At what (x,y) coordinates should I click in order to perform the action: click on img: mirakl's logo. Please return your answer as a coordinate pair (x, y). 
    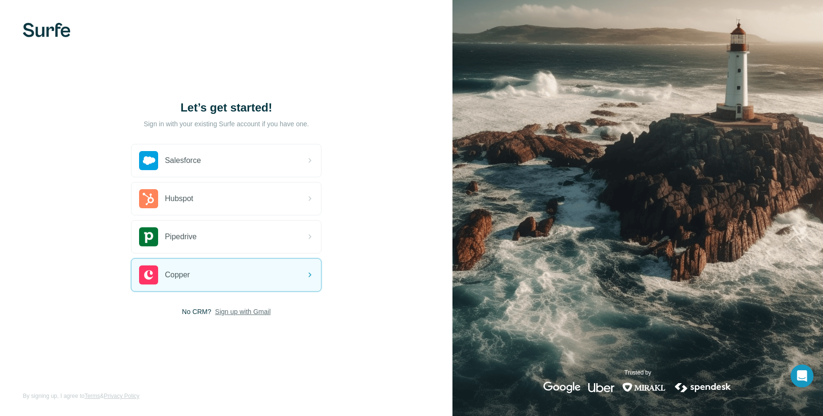
    Looking at the image, I should click on (644, 387).